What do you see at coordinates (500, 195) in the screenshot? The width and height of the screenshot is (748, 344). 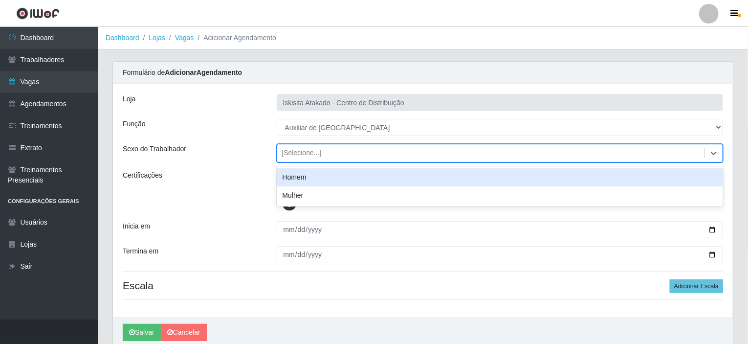 I see `div: Mulher` at bounding box center [500, 195].